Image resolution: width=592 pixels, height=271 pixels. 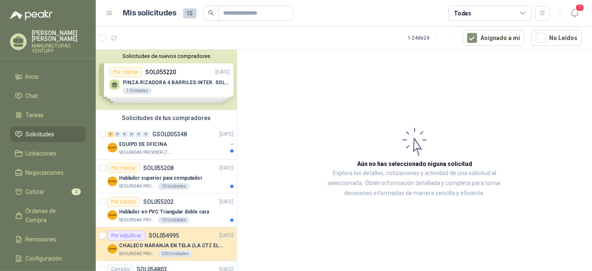 I want to click on p: MANUFACTURAS VENTURY, so click(x=59, y=48).